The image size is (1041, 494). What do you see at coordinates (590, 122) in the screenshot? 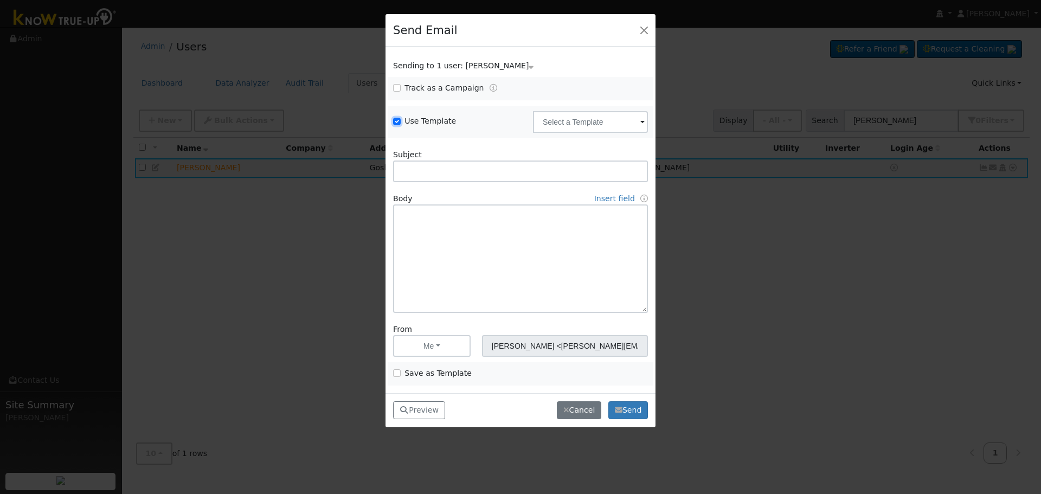
I see `input: Select a Template` at bounding box center [590, 122].